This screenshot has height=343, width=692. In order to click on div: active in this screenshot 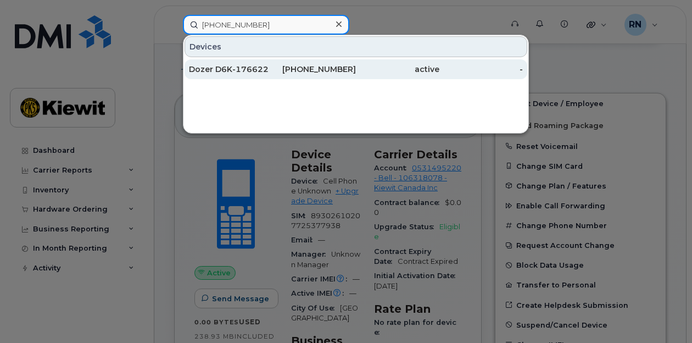, I will do `click(398, 69)`.